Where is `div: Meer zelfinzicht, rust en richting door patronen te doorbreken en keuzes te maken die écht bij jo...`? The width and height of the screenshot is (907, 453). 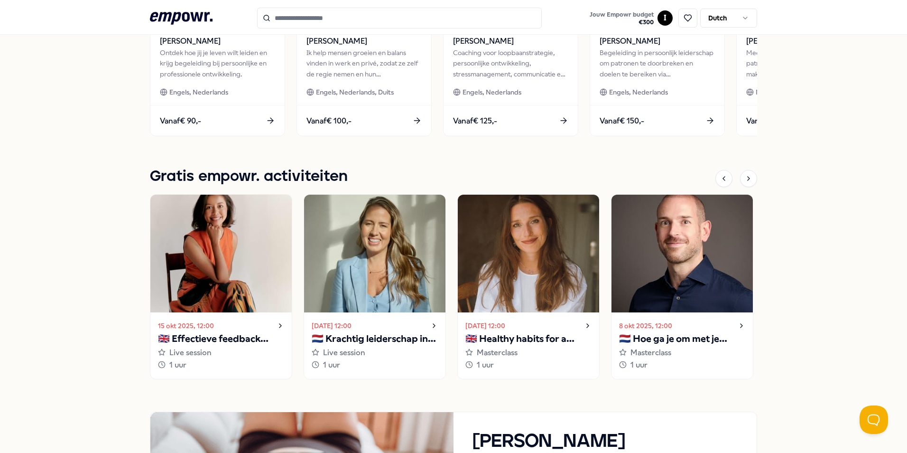 div: Meer zelfinzicht, rust en richting door patronen te doorbreken en keuzes te maken die écht bij jo... is located at coordinates (804, 63).